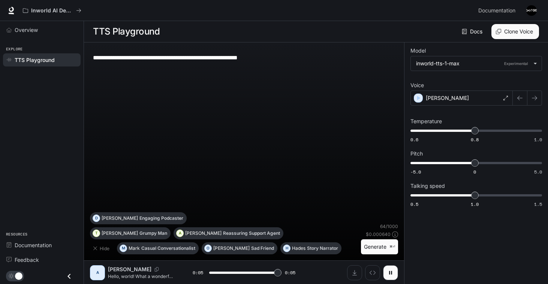 Image resolution: width=548 pixels, height=284 pixels. What do you see at coordinates (379, 234) in the screenshot?
I see `p: $ 0.000640` at bounding box center [379, 234].